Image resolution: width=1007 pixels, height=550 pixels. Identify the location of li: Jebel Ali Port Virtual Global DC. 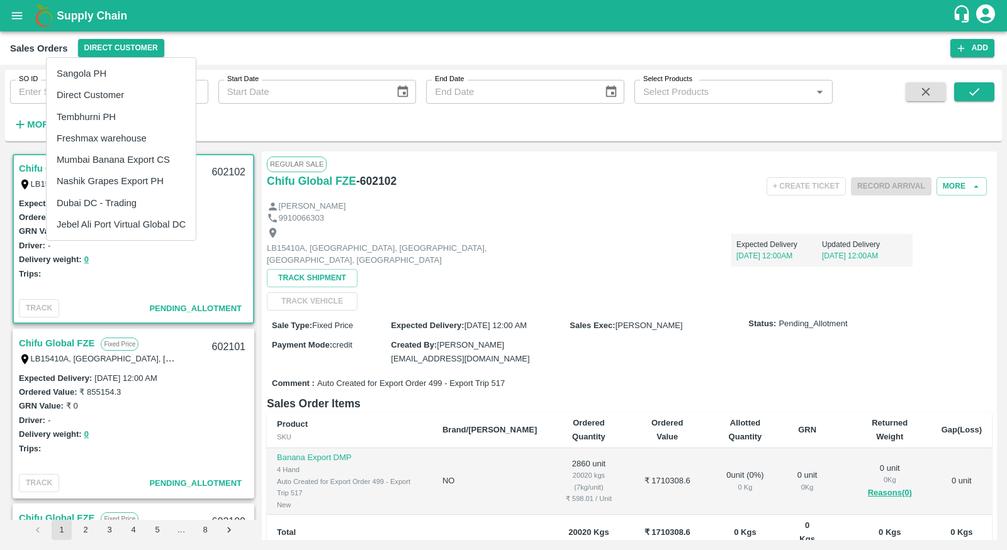
(121, 225).